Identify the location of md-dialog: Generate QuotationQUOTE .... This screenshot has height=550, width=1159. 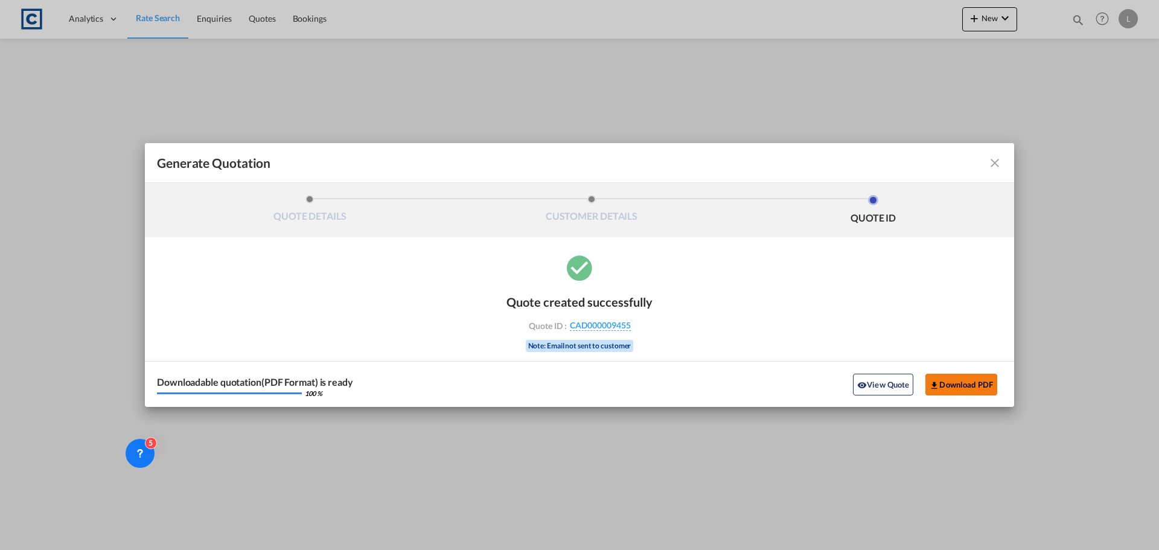
(580, 275).